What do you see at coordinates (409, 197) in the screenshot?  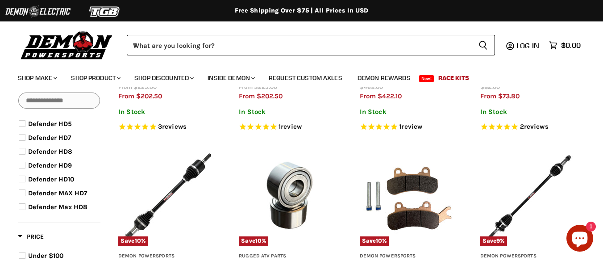 I see `a: Can-Am Defender HD10 Demon Sintered Brake PadsSave10%` at bounding box center [409, 197].